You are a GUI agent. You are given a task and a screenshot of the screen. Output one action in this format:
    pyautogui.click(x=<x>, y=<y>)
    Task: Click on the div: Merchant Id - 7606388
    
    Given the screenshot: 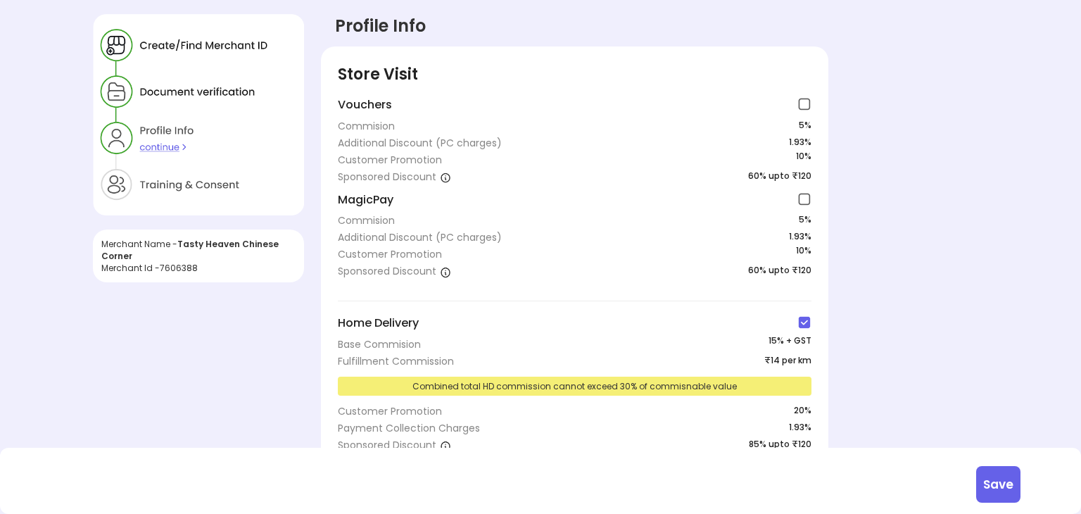 What is the action you would take?
    pyautogui.click(x=199, y=267)
    